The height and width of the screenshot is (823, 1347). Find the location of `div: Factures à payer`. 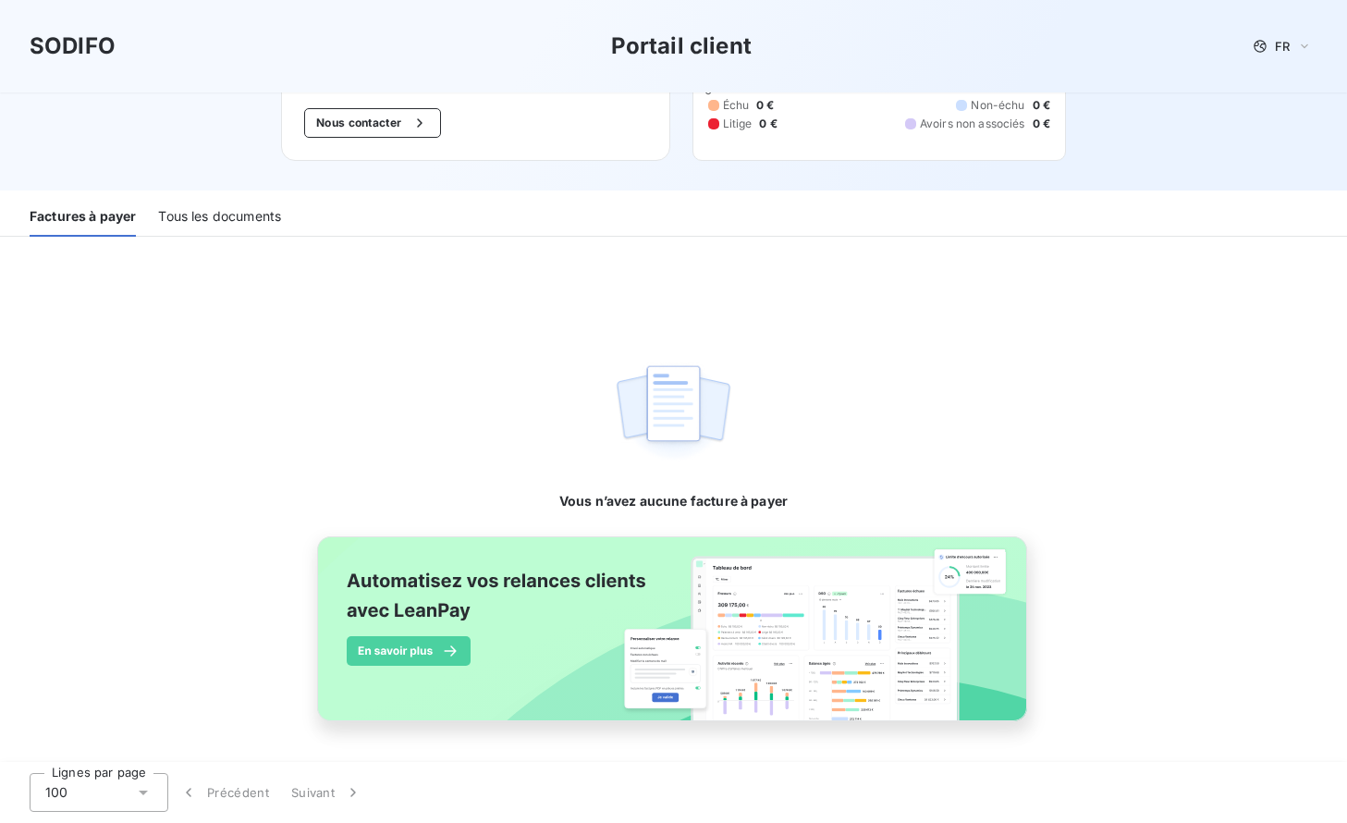

div: Factures à payer is located at coordinates (82, 217).